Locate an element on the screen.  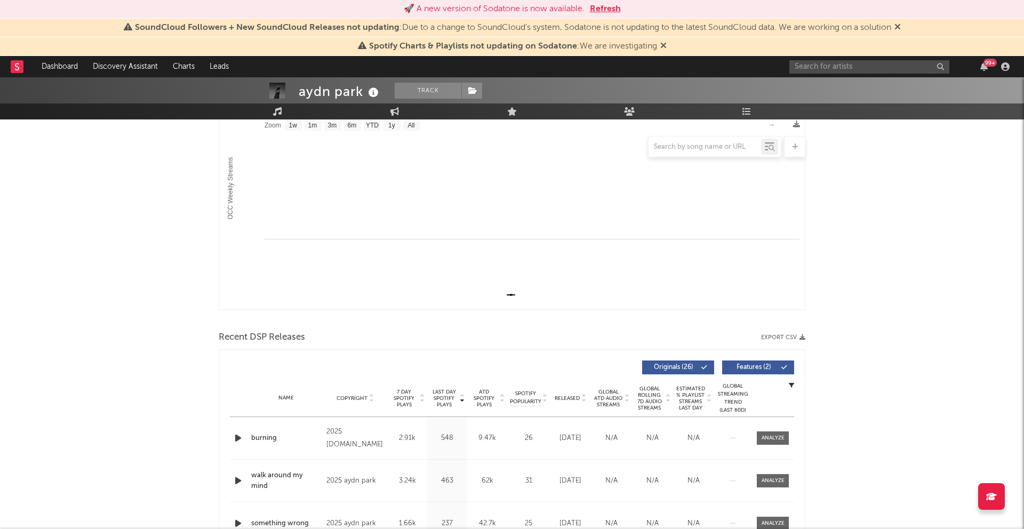
span: Spotify Popularity is located at coordinates (525, 398).